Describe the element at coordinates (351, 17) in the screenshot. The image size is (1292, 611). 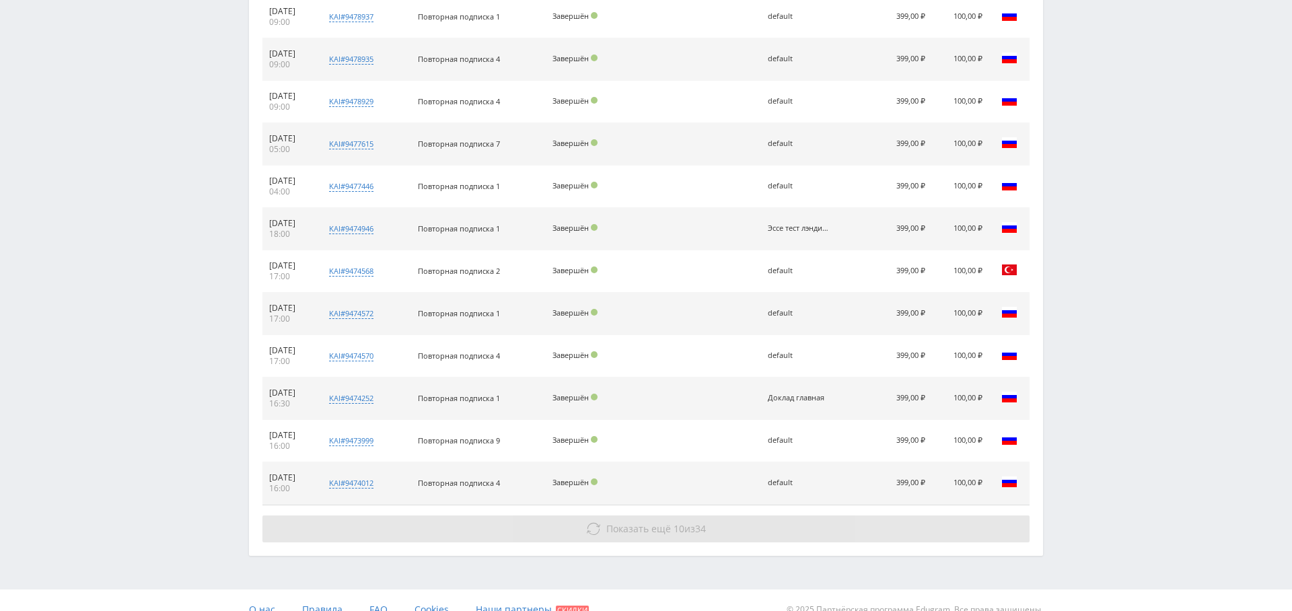
I see `div: kai#9478937` at that location.